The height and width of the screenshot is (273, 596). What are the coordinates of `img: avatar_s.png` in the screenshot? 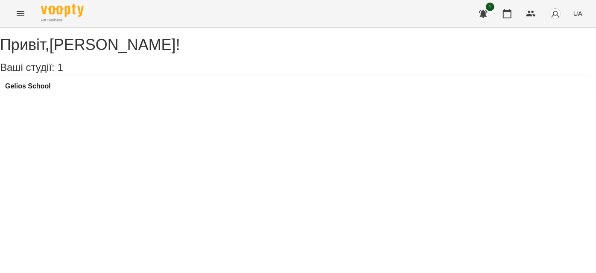 It's located at (556, 14).